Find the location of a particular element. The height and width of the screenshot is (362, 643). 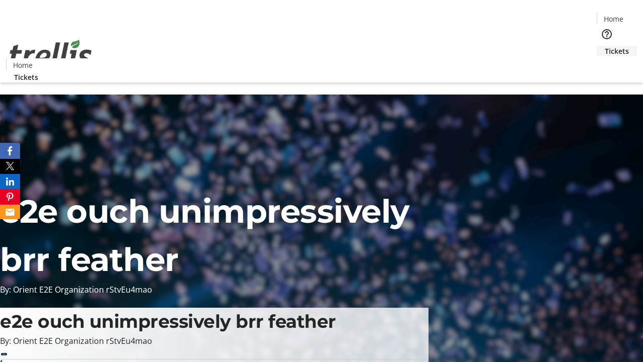

img: Orient E2E Organization rStvEu4mao's Logo is located at coordinates (51, 54).